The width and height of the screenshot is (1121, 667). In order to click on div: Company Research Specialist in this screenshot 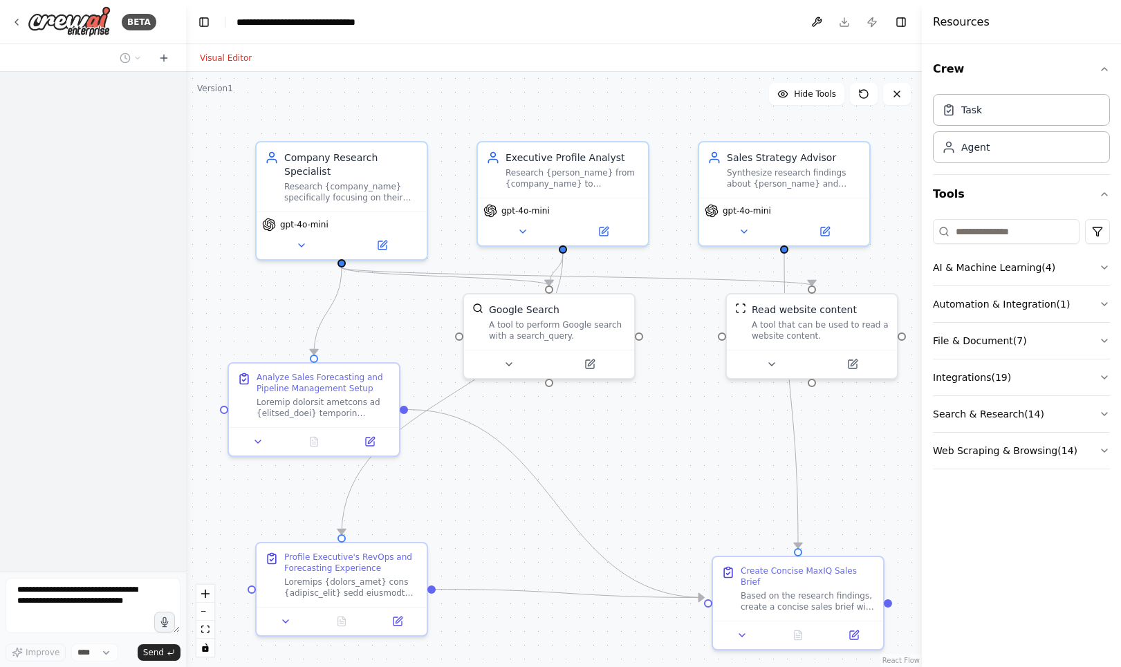, I will do `click(351, 165)`.